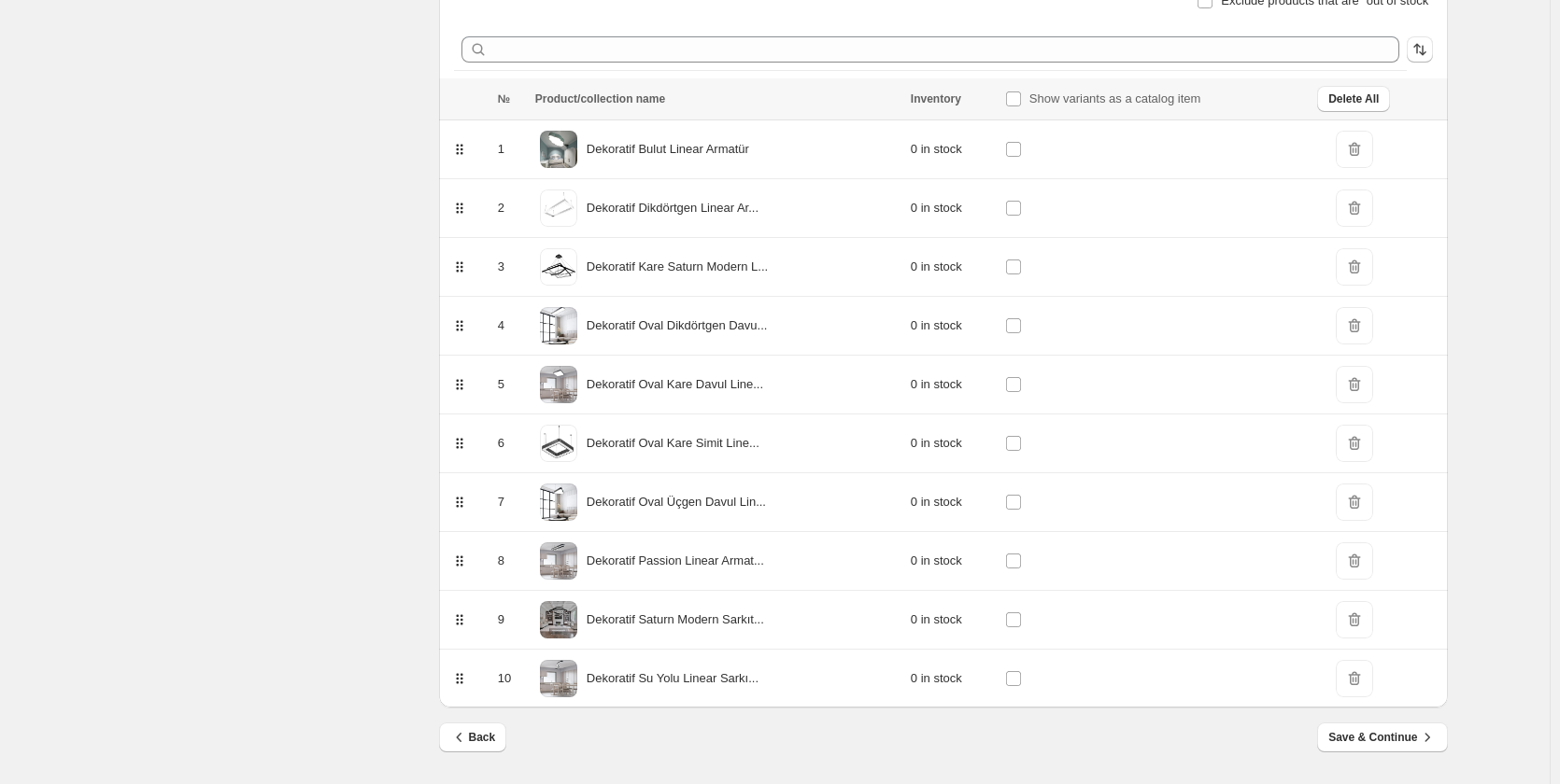  I want to click on span: 9, so click(501, 619).